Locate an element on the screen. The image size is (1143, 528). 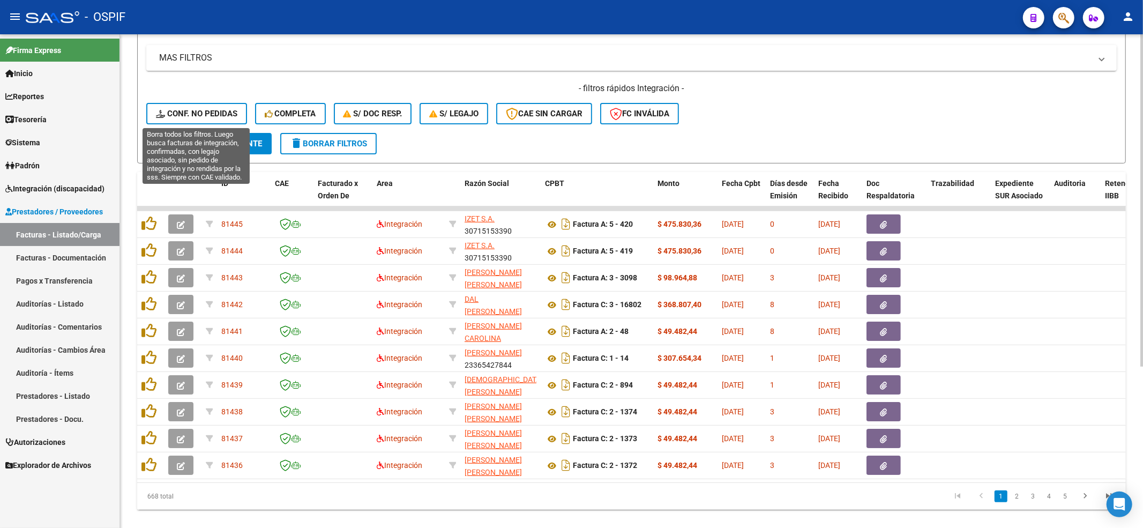
span: Conf. no pedidas is located at coordinates (197, 114).